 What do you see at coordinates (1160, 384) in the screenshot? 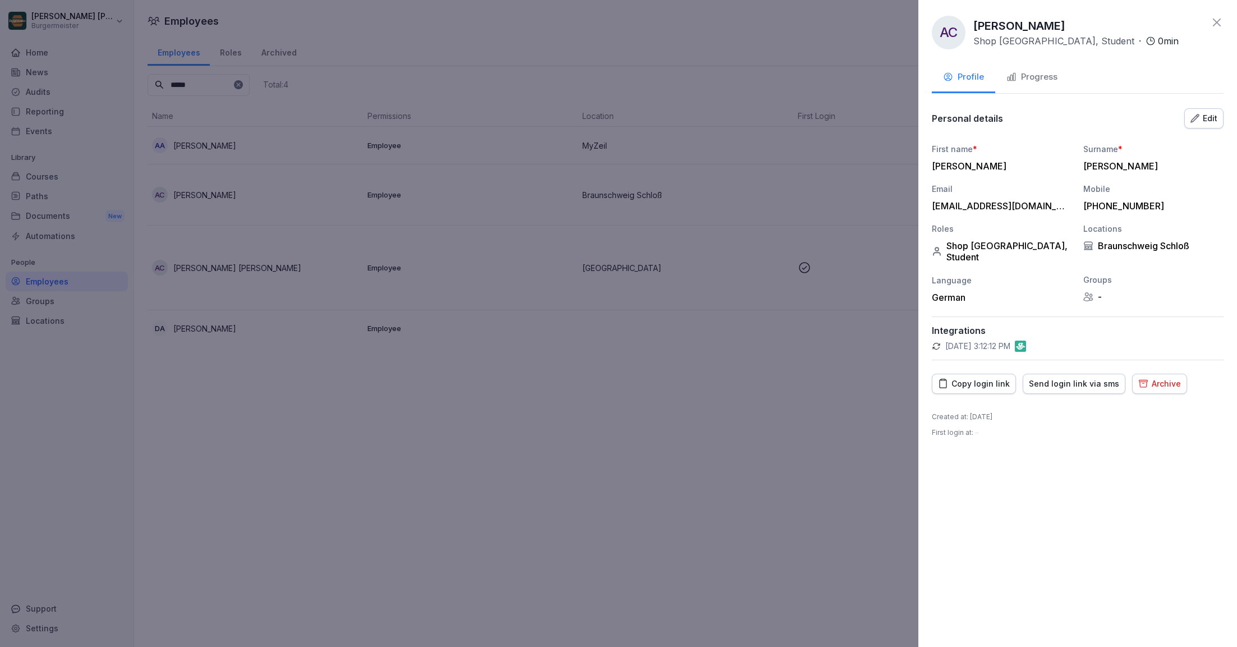
I see `button: Archive` at bounding box center [1160, 384].